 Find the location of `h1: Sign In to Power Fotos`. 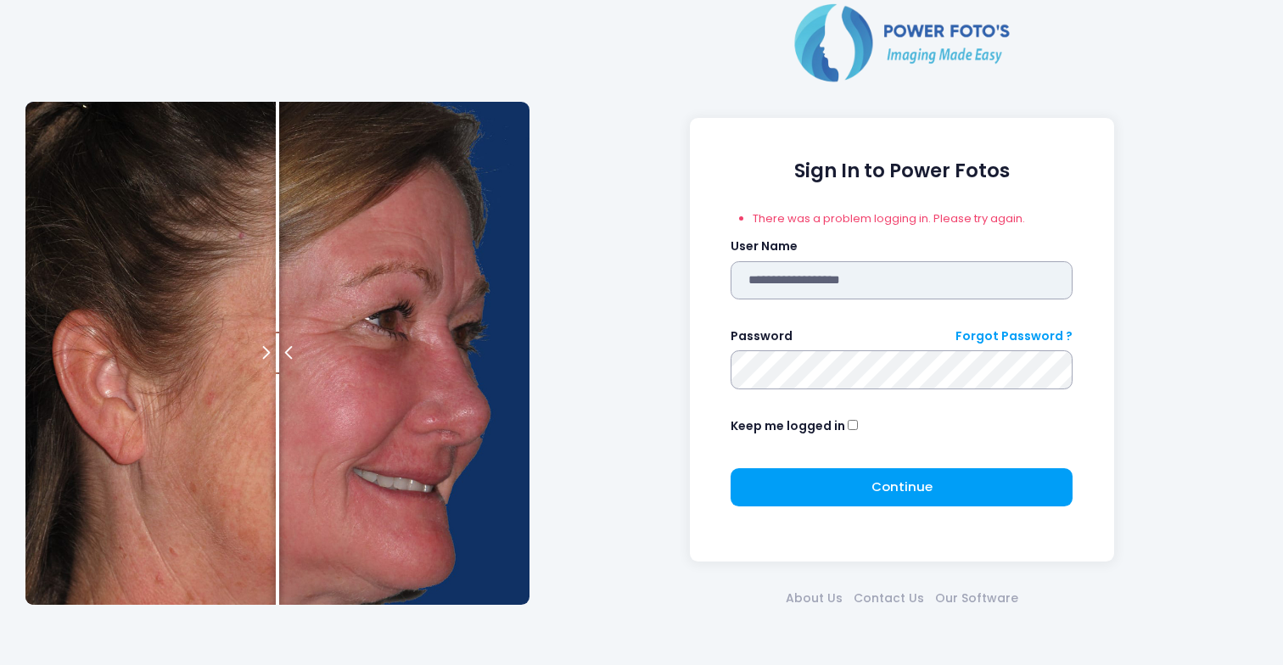

h1: Sign In to Power Fotos is located at coordinates (901, 170).